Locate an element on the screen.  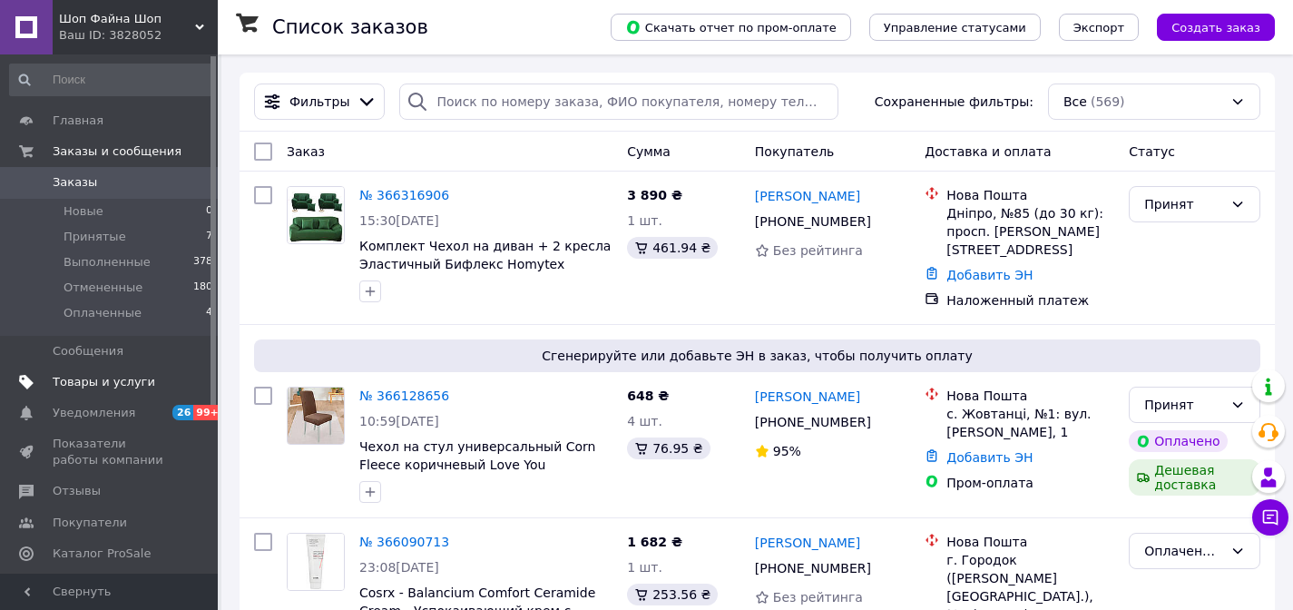
span: Выполненные is located at coordinates (107, 262).